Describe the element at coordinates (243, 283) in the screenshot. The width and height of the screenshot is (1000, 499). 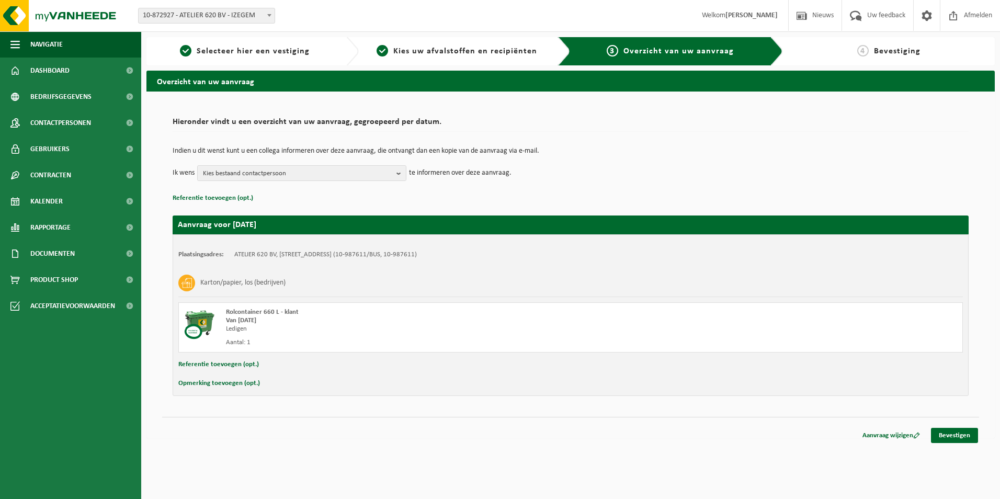
I see `h3: Karton/papier, los (bedrijven)` at that location.